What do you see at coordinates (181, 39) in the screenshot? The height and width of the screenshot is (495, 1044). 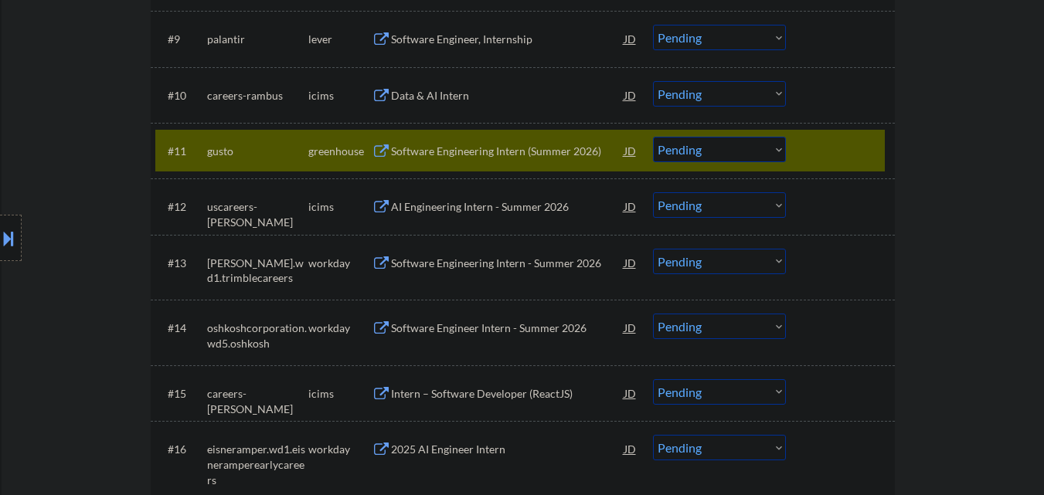 I see `div: #9` at bounding box center [181, 39].